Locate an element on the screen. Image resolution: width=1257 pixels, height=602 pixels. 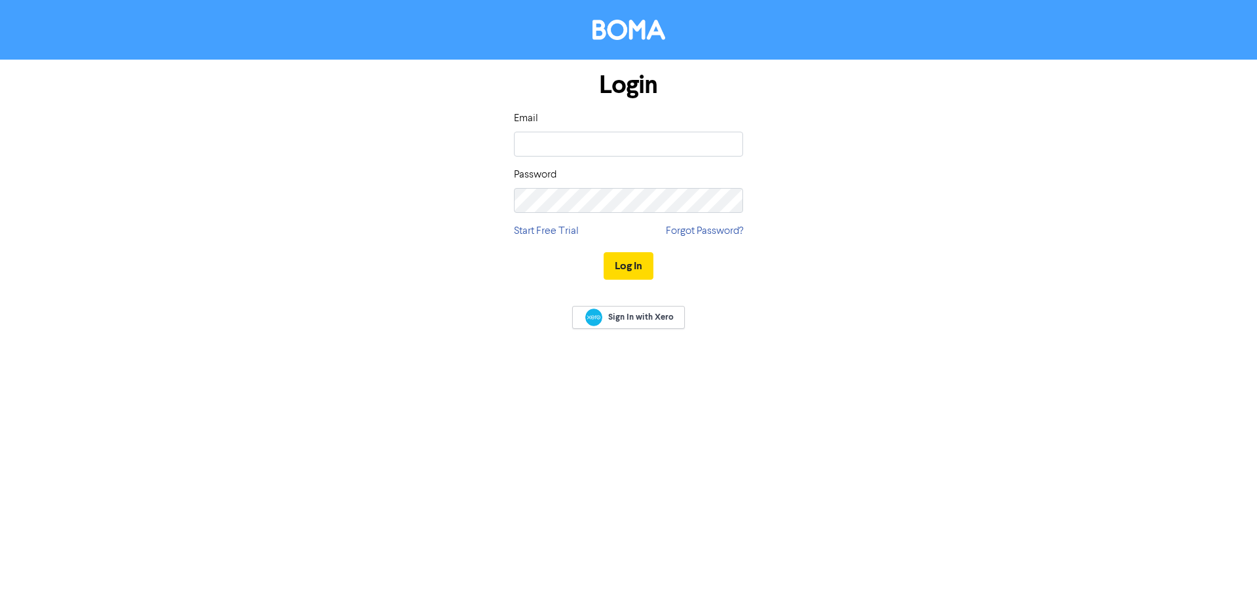
a: Start Free Trial is located at coordinates (546, 231).